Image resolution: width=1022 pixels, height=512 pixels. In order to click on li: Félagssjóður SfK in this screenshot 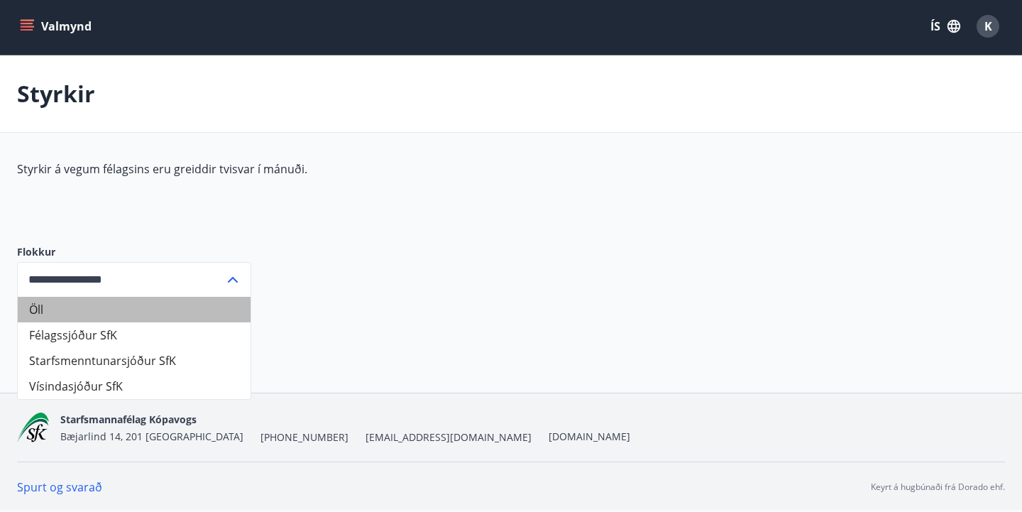, I will do `click(134, 335)`.